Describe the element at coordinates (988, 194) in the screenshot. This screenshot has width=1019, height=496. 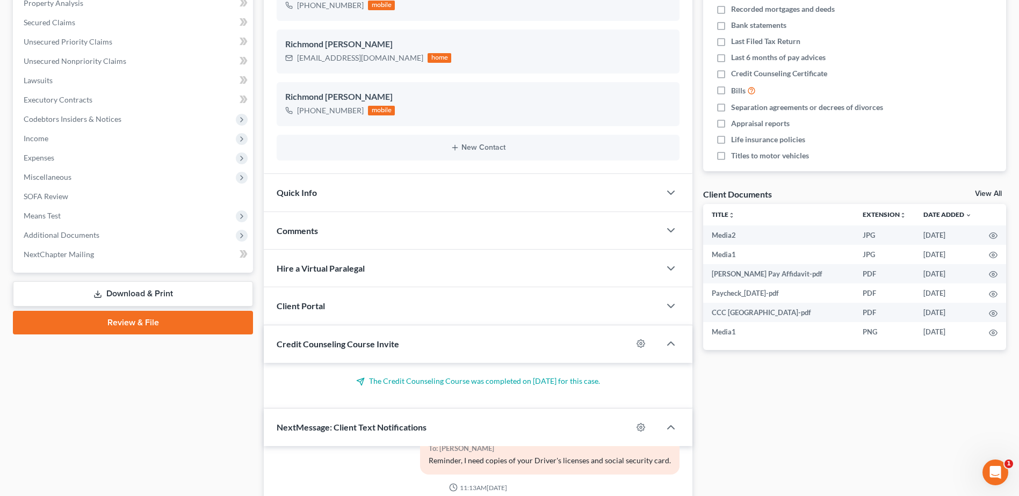
I see `a: View All` at that location.